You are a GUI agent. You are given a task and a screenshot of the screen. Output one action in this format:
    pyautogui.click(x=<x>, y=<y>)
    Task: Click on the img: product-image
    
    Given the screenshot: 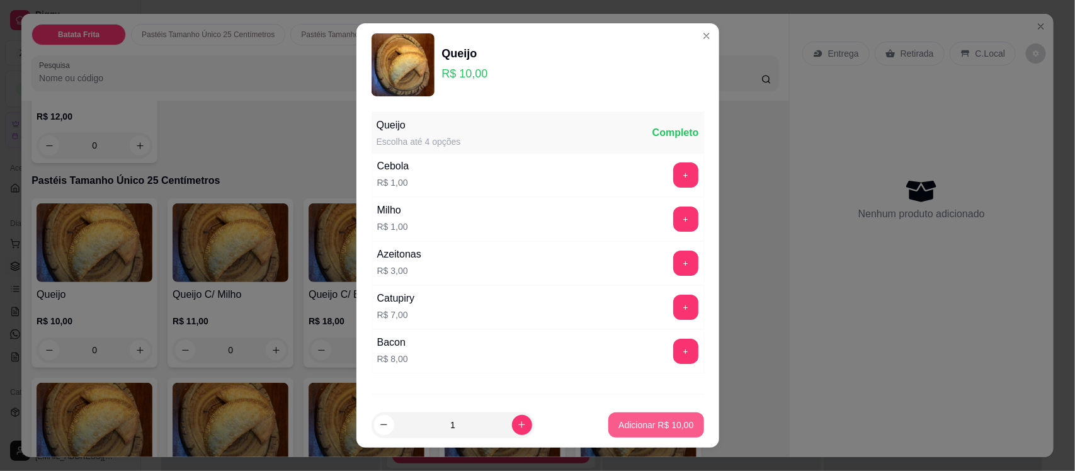 What is the action you would take?
    pyautogui.click(x=403, y=65)
    